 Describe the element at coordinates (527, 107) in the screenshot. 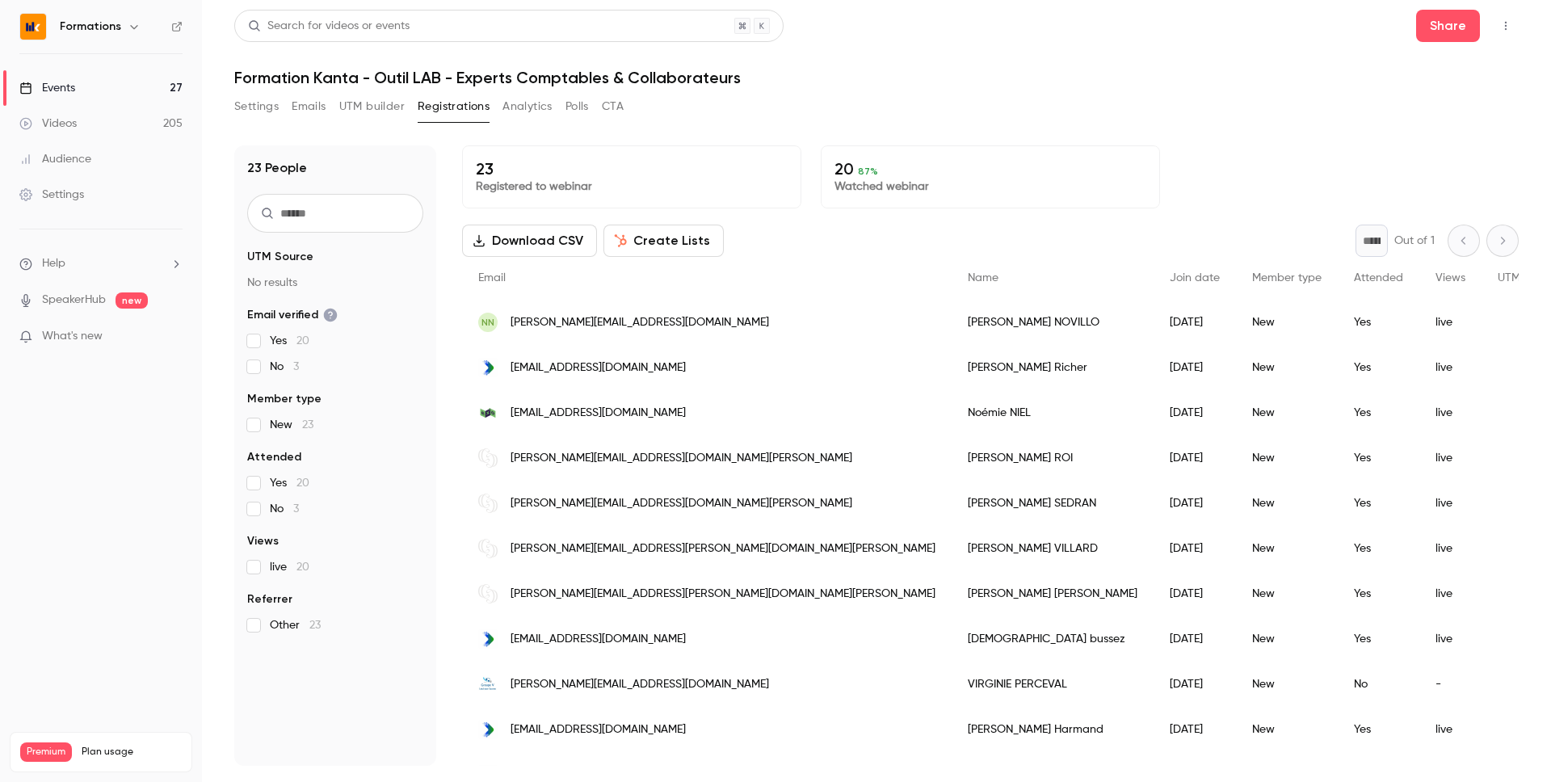

I see `button: Analytics` at that location.